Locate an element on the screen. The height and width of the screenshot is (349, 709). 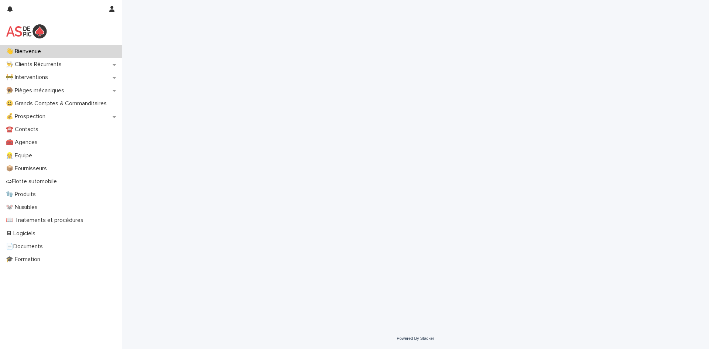
p: 🎓 Formation is located at coordinates (24, 259).